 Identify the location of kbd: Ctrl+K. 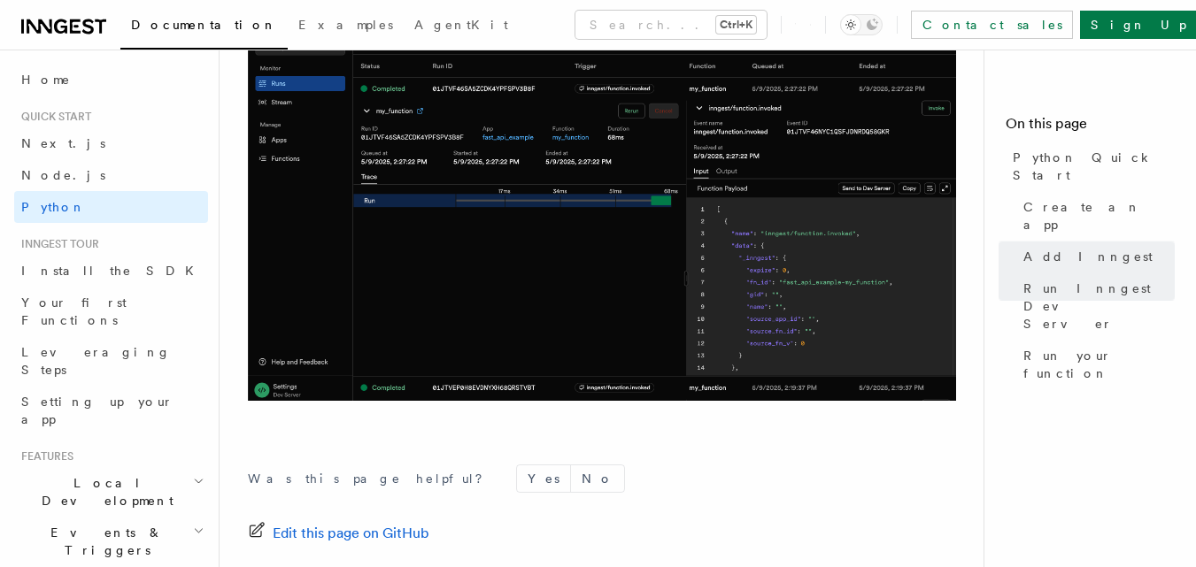
(736, 25).